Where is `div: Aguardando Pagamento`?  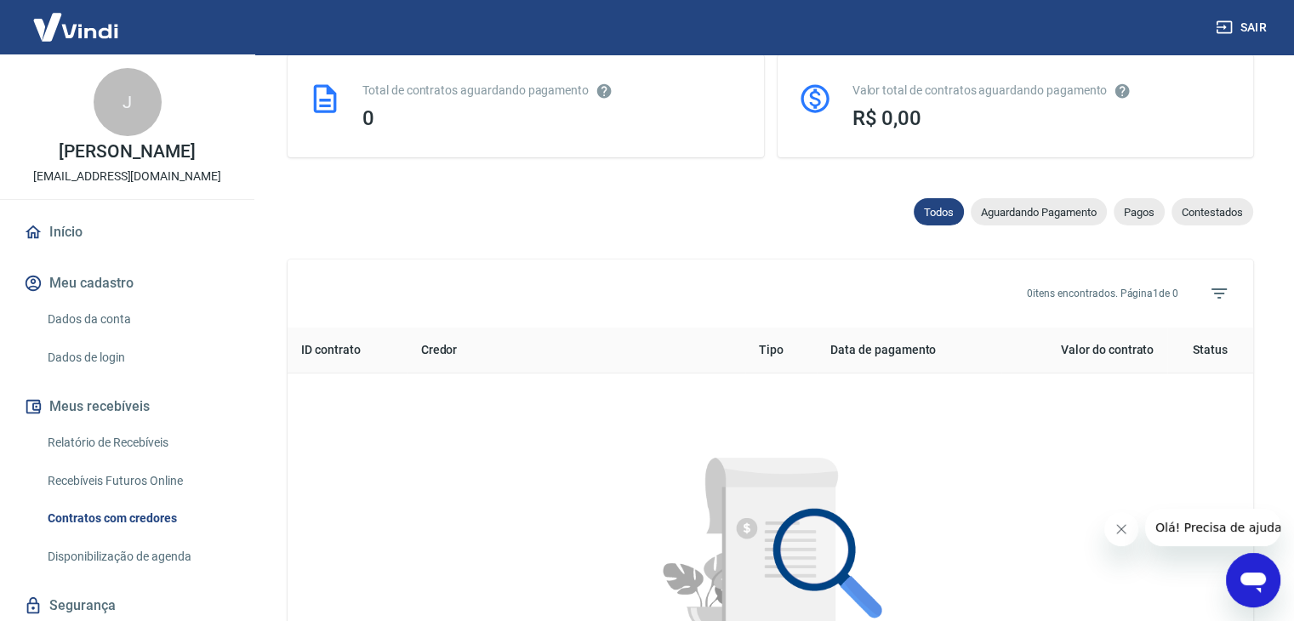 div: Aguardando Pagamento is located at coordinates (1039, 212).